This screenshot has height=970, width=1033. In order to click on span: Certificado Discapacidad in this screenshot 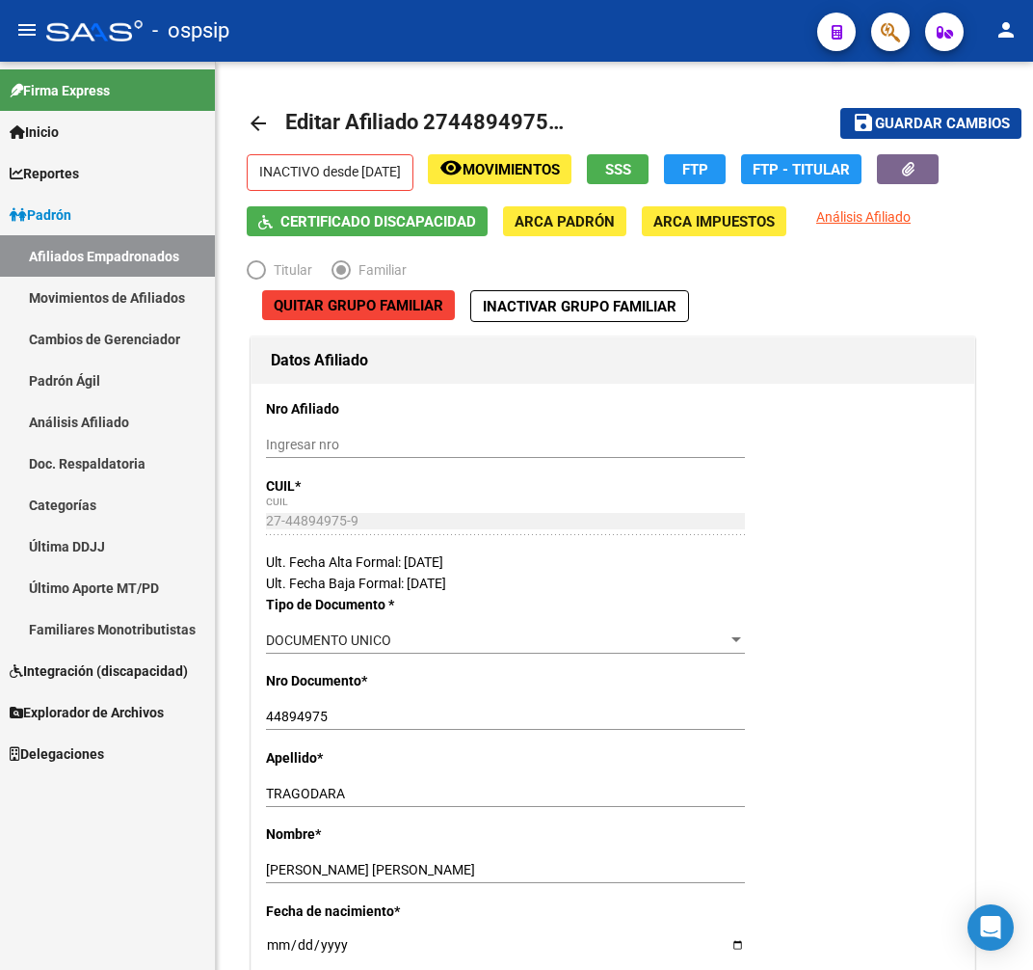, I will do `click(378, 222)`.